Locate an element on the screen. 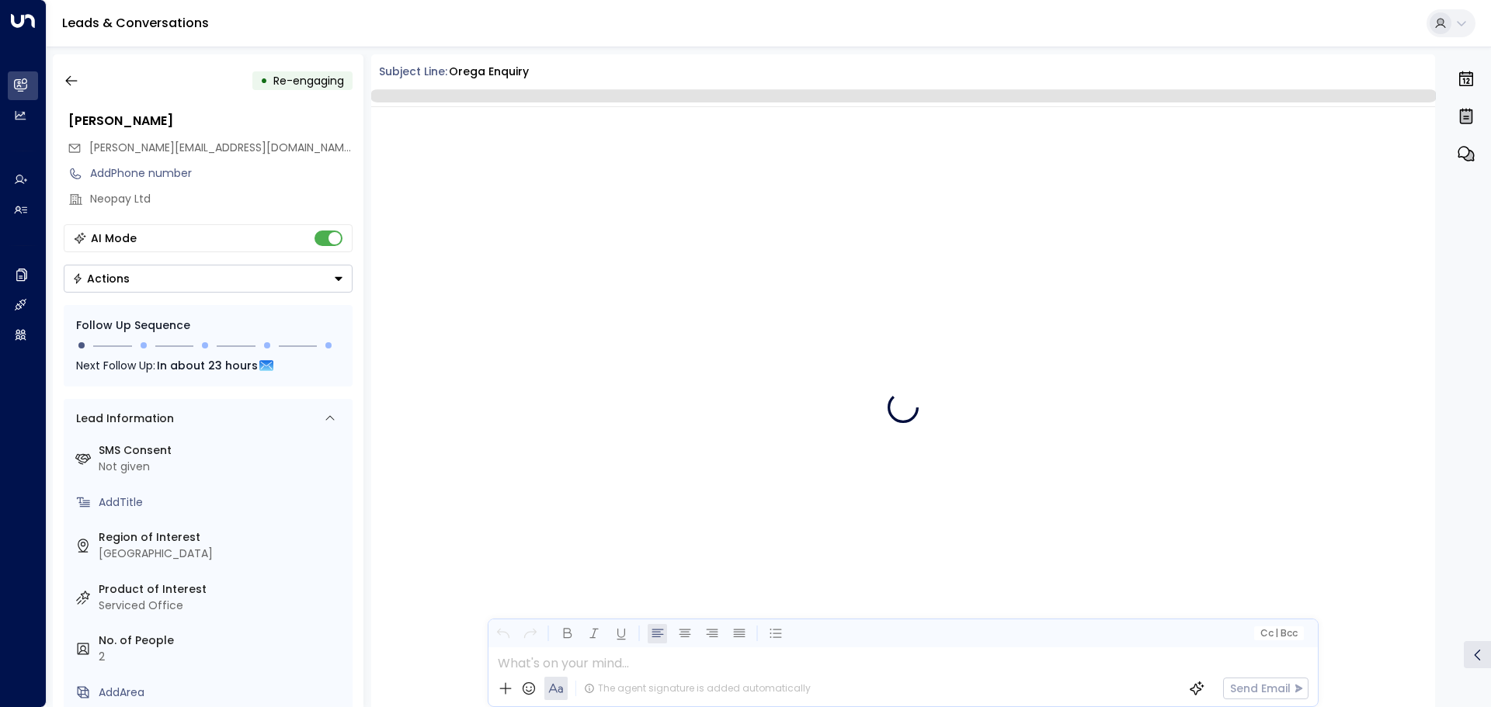 The image size is (1491, 707). button: Actions is located at coordinates (208, 279).